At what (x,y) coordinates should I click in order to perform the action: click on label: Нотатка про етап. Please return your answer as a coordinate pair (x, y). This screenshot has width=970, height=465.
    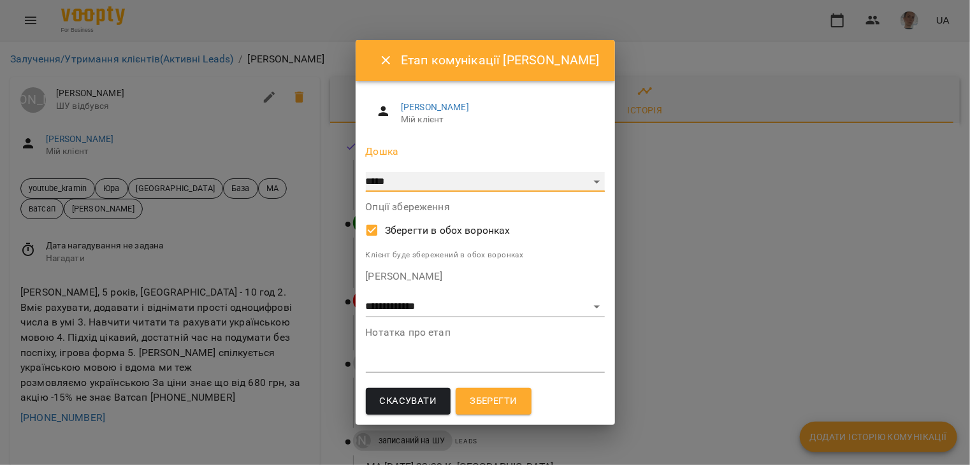
    Looking at the image, I should click on (485, 333).